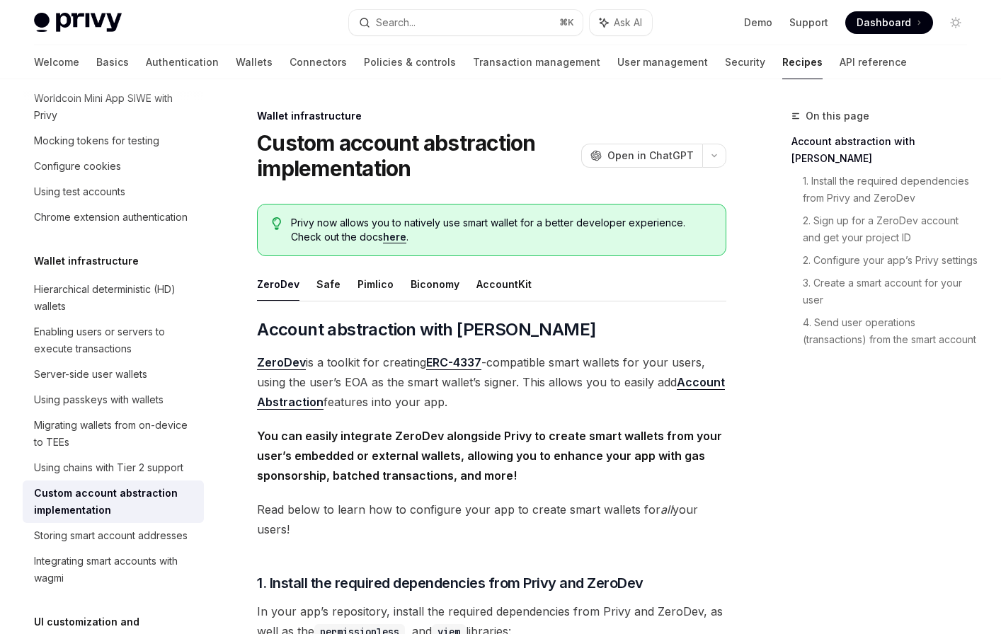 The width and height of the screenshot is (1001, 634). I want to click on a: Transaction management, so click(537, 62).